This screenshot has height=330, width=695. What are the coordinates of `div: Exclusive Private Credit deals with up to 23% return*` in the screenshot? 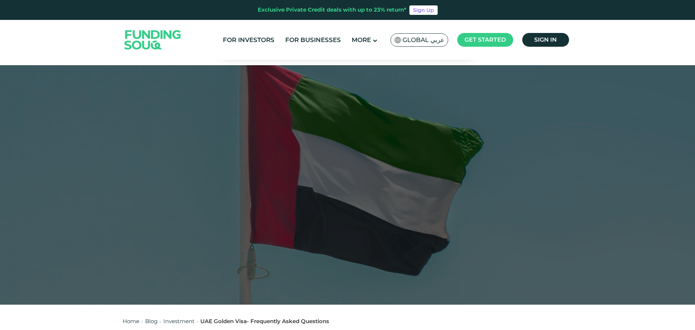 It's located at (332, 10).